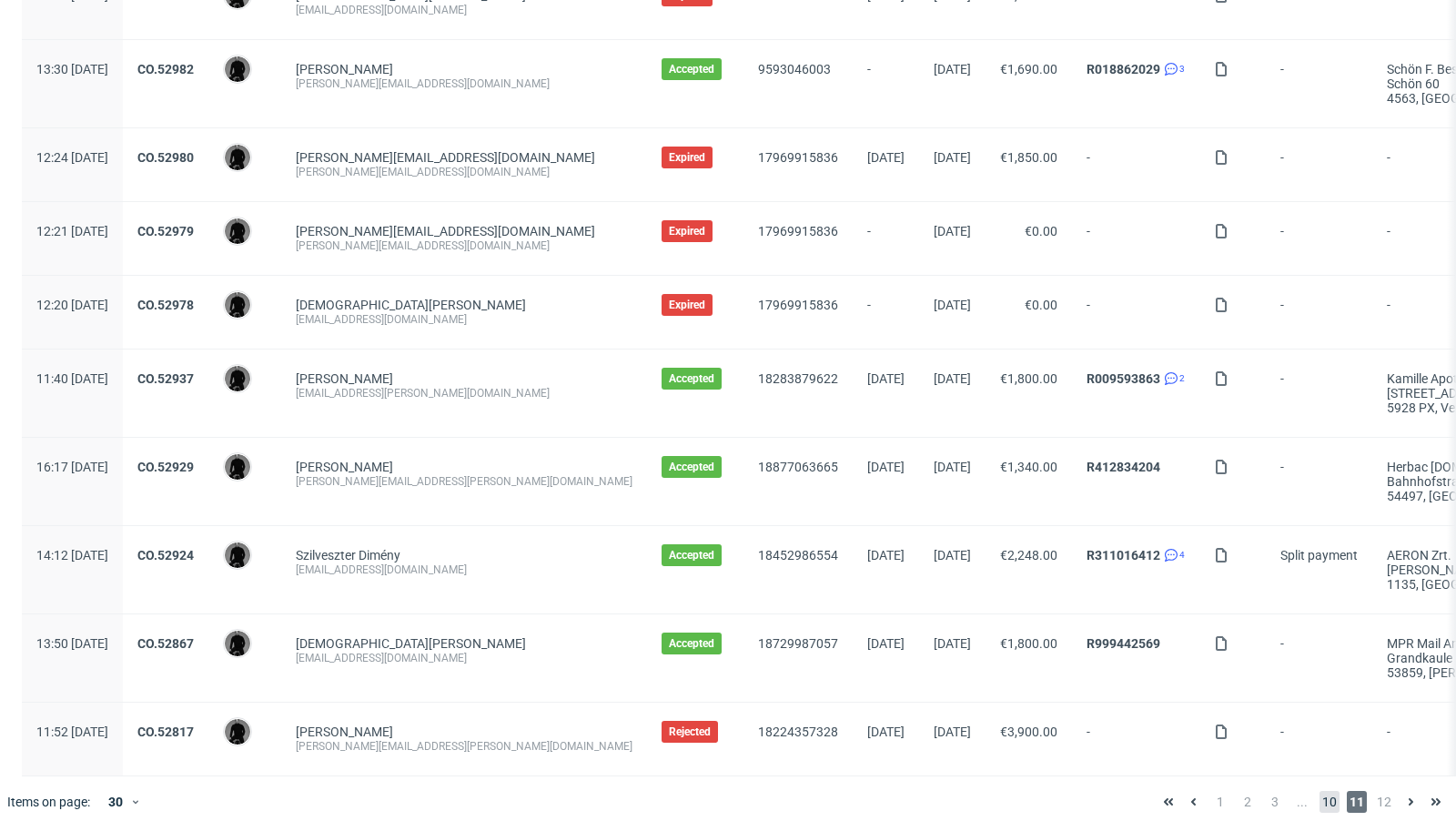  I want to click on span: Items on page:, so click(48, 802).